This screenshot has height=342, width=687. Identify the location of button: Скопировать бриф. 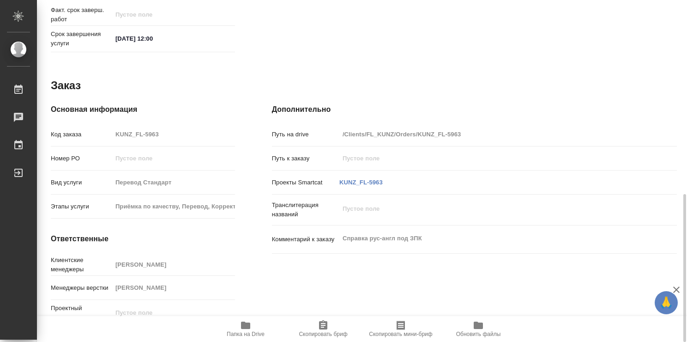
(323, 329).